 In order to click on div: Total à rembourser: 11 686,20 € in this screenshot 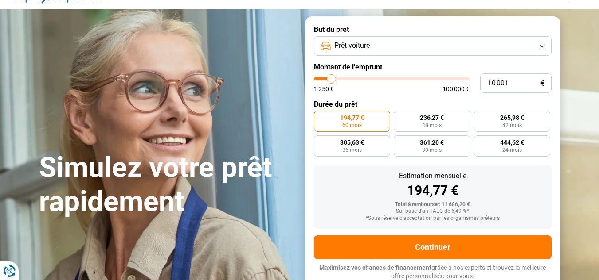, I will do `click(432, 205)`.